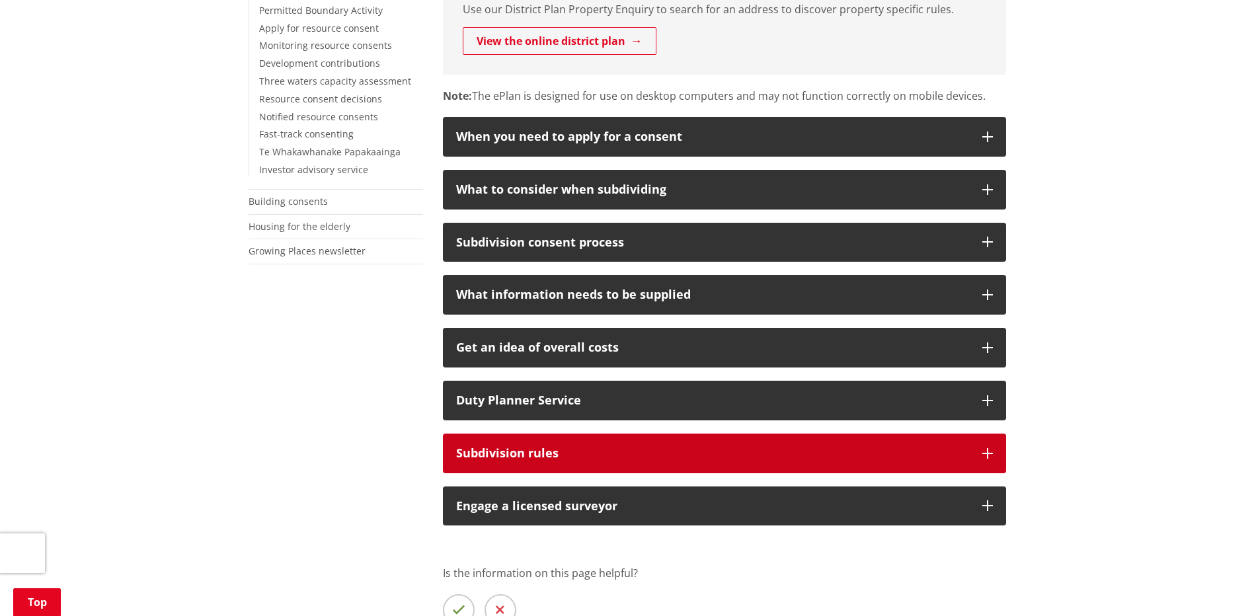 The image size is (1254, 616). Describe the element at coordinates (713, 190) in the screenshot. I see `div: What to consider when subdividing` at that location.